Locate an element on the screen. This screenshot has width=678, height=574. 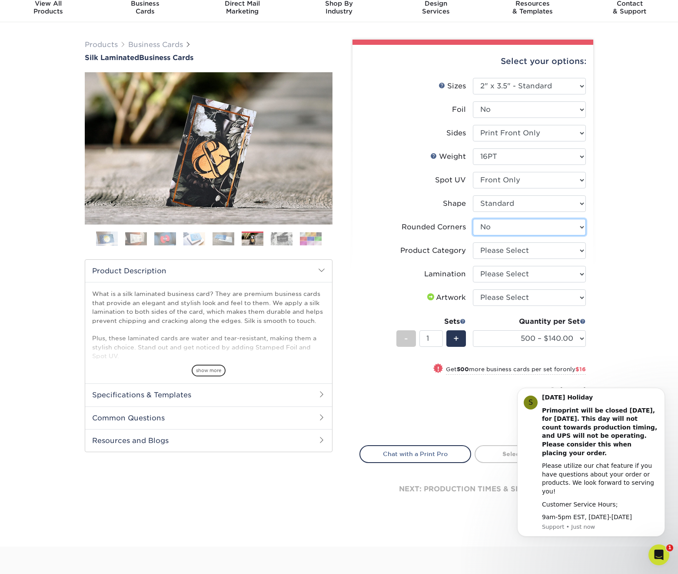
a: Select All Options is located at coordinates (530, 454).